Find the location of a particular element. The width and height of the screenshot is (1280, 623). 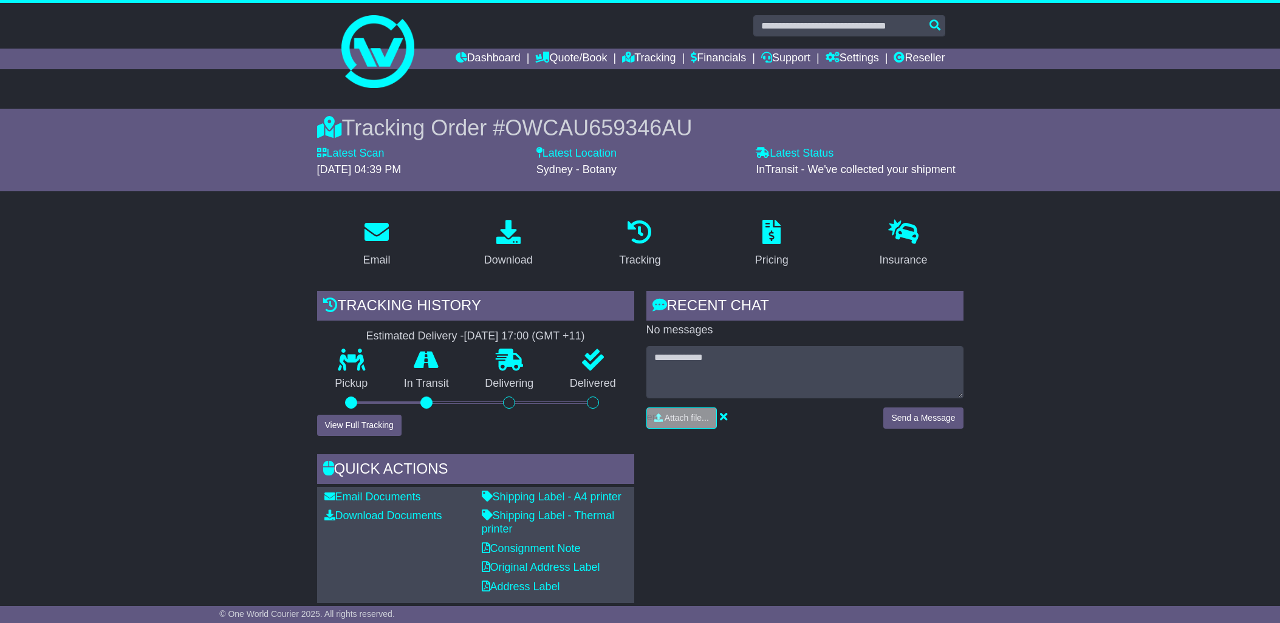

a: Shipping Label - Thermal printer is located at coordinates (548, 522).